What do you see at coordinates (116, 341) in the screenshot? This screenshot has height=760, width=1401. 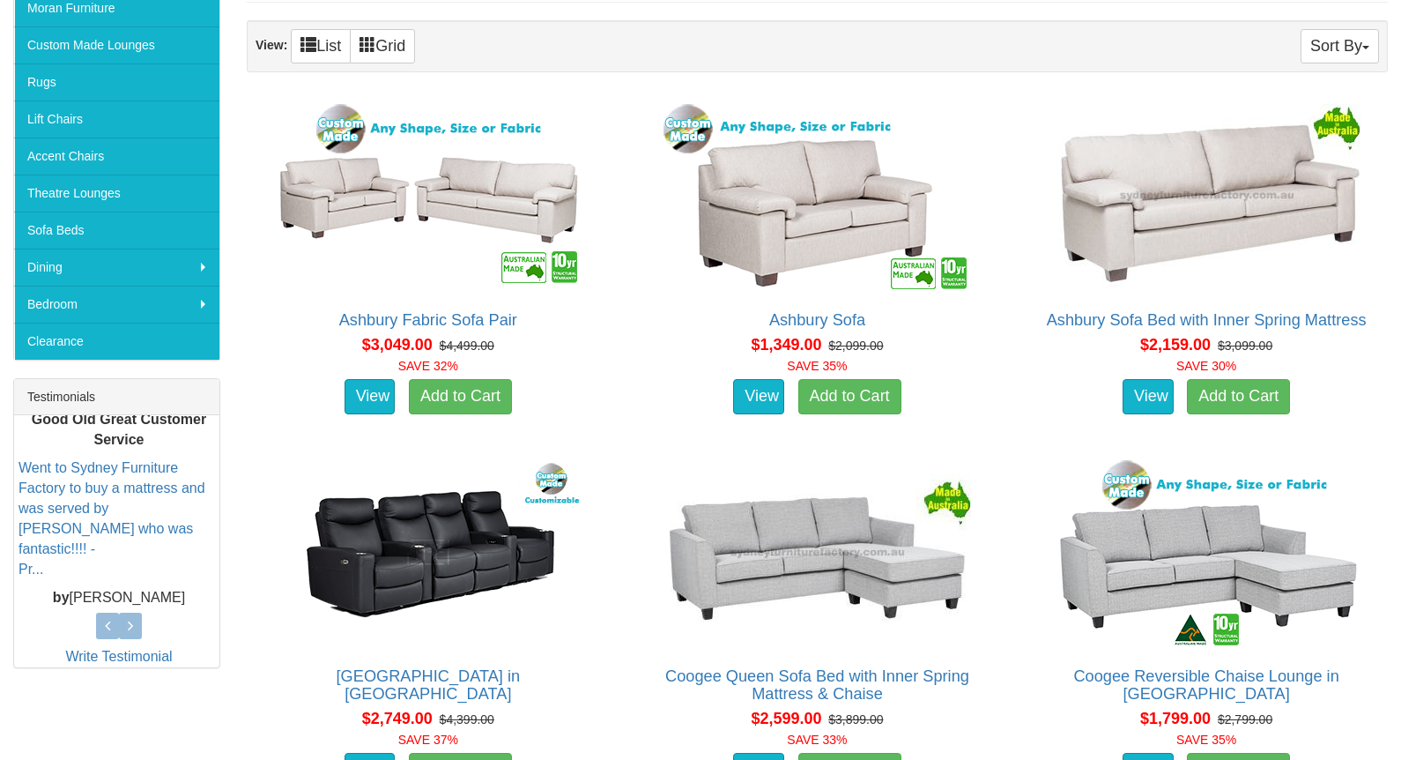 I see `a: Clearance` at bounding box center [116, 341].